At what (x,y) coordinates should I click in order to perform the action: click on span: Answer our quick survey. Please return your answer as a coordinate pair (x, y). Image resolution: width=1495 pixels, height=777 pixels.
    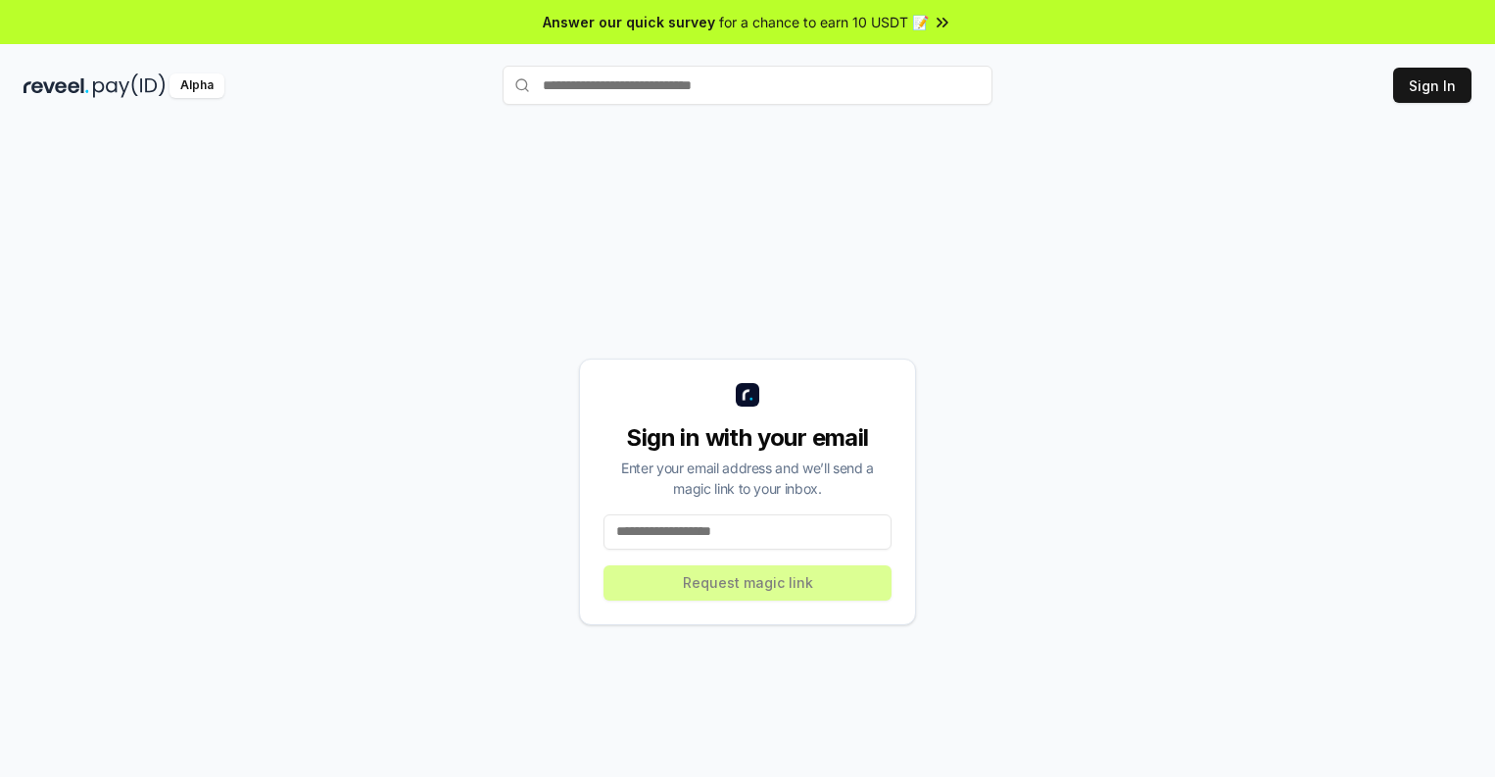
    Looking at the image, I should click on (629, 22).